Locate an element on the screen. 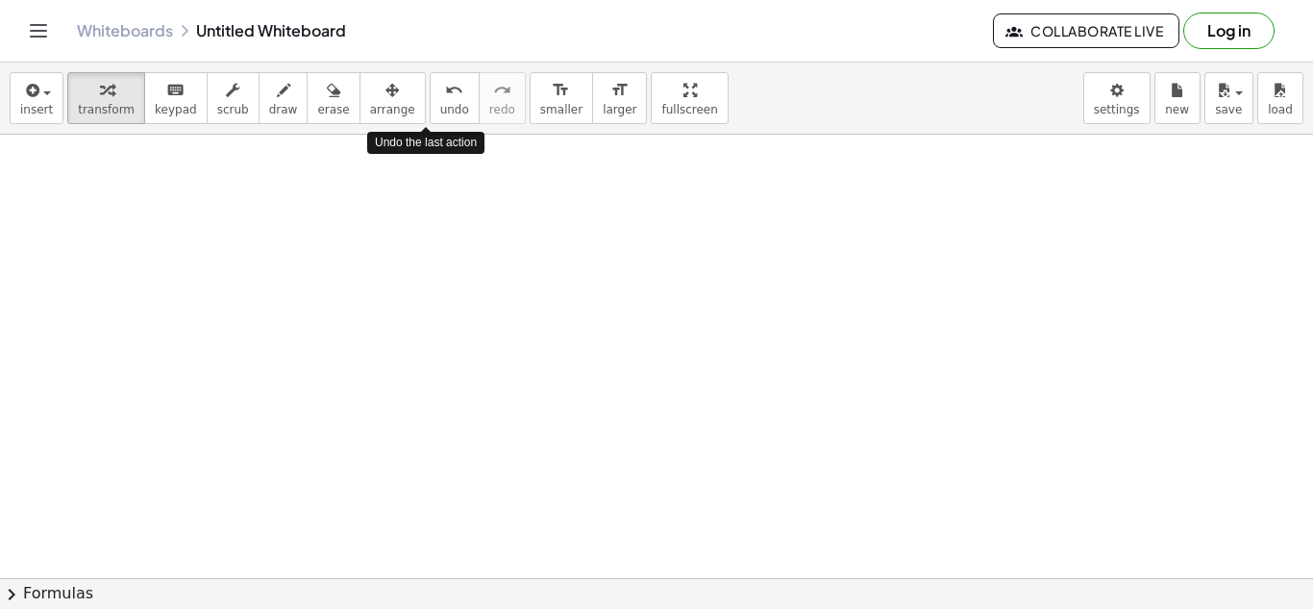 The image size is (1313, 609). button: Collaborate Live is located at coordinates (1086, 31).